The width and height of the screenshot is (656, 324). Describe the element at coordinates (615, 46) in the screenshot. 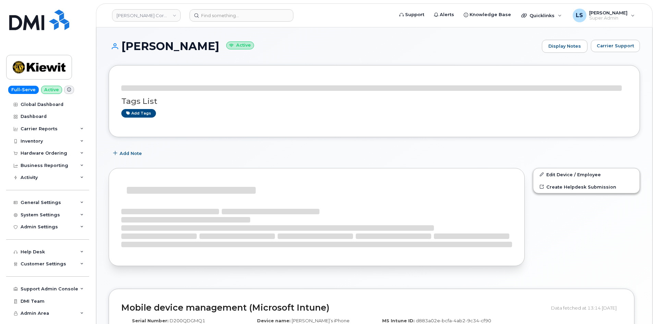

I see `span: Carrier Support` at that location.